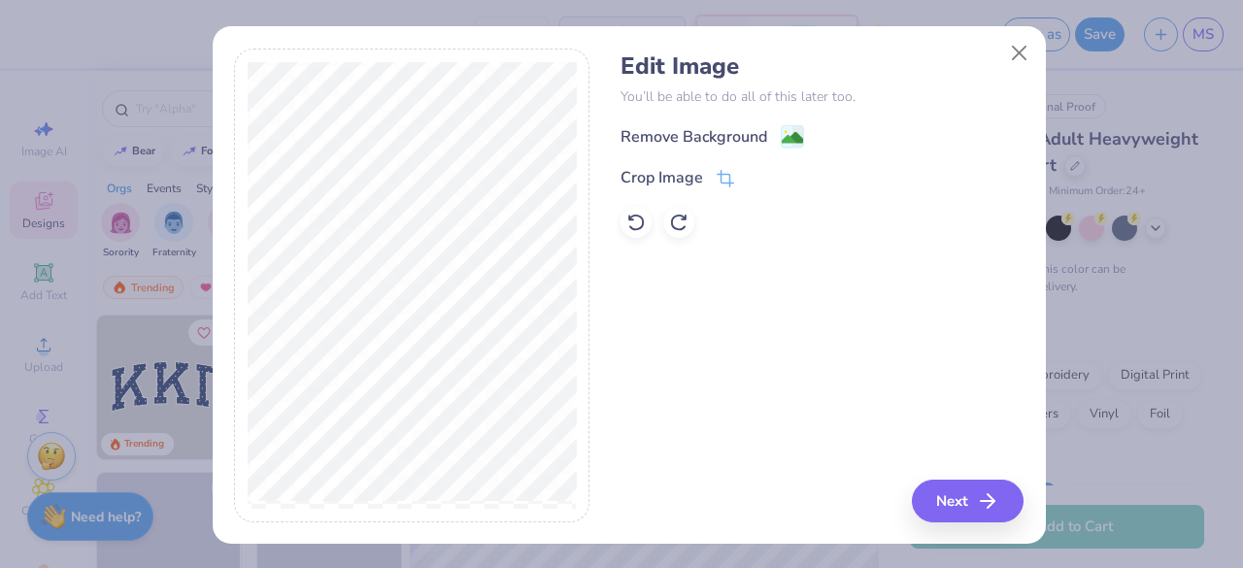 The height and width of the screenshot is (568, 1243). I want to click on button: Next, so click(967, 501).